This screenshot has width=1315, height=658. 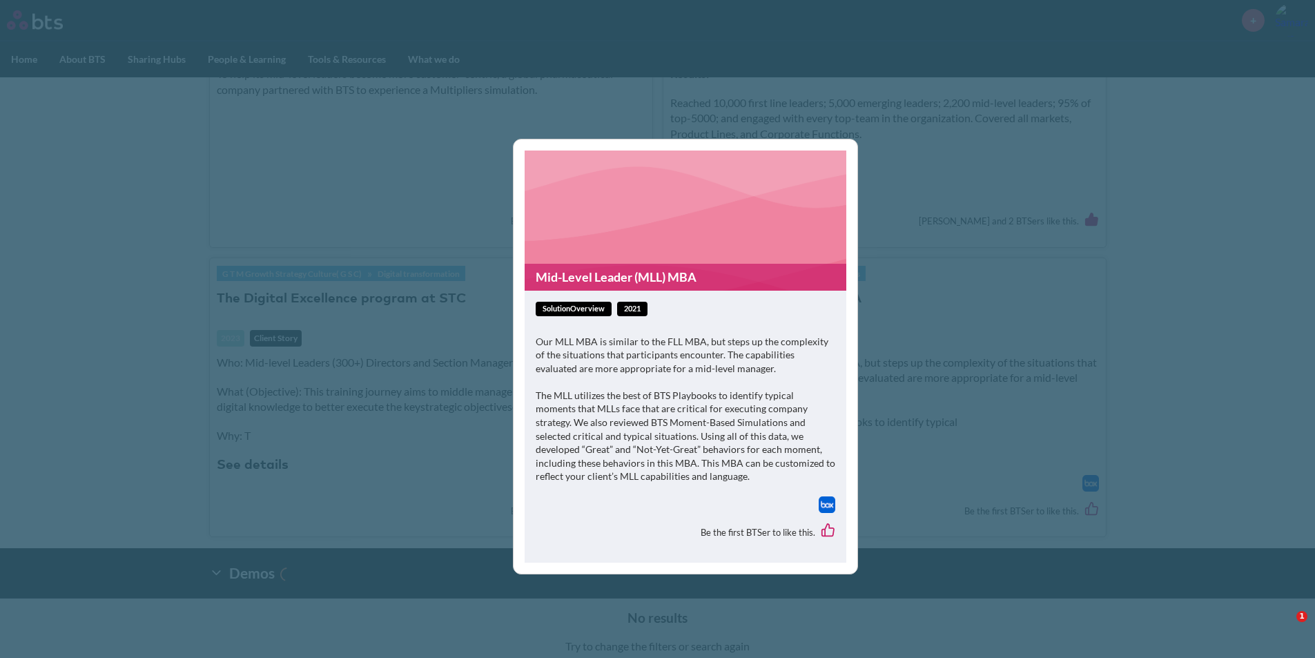 What do you see at coordinates (685, 532) in the screenshot?
I see `div: Be the first BTSer to like this.` at bounding box center [685, 532].